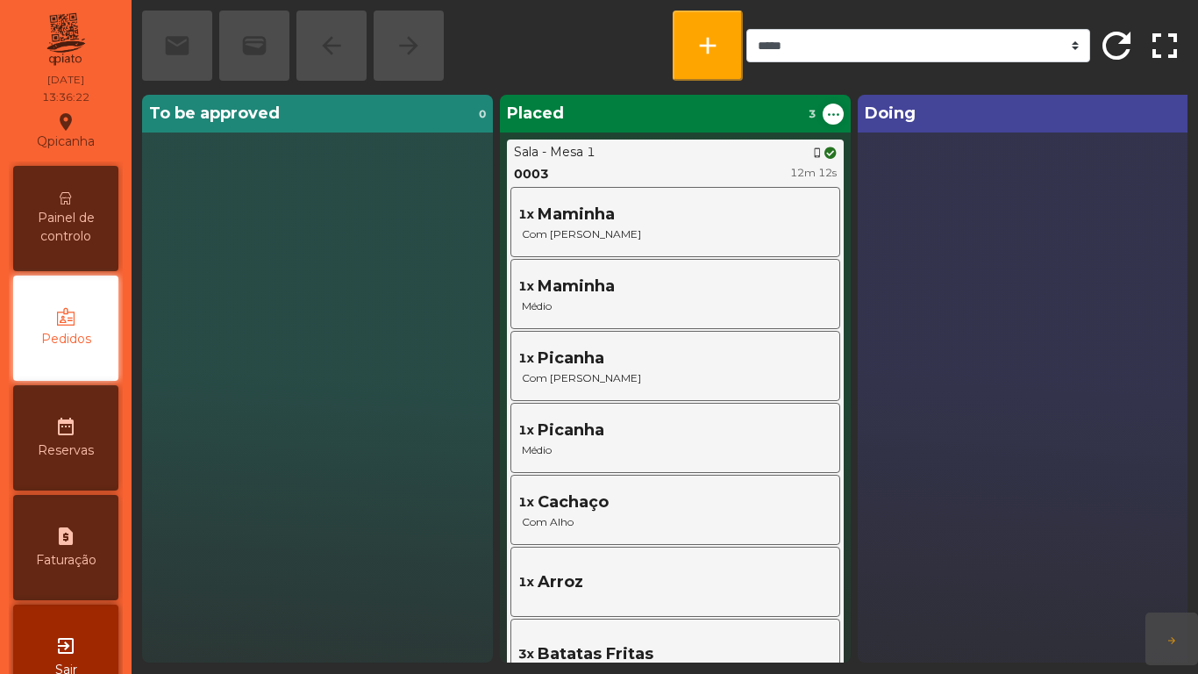  What do you see at coordinates (535, 113) in the screenshot?
I see `span: Placed` at bounding box center [535, 113].